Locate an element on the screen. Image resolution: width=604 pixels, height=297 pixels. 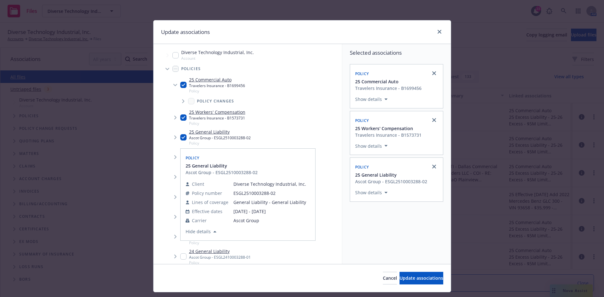
span: Policy changes is located at coordinates (216, 101).